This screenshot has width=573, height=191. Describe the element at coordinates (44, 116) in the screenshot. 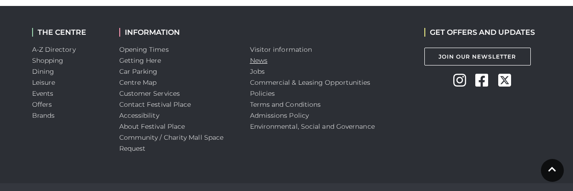

I see `a: Brands` at that location.